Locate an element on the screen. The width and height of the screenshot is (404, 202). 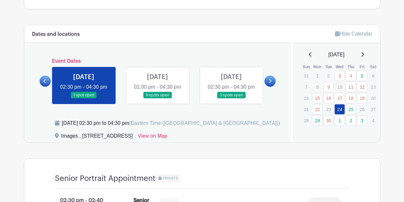
a: 9 is located at coordinates (328, 87).